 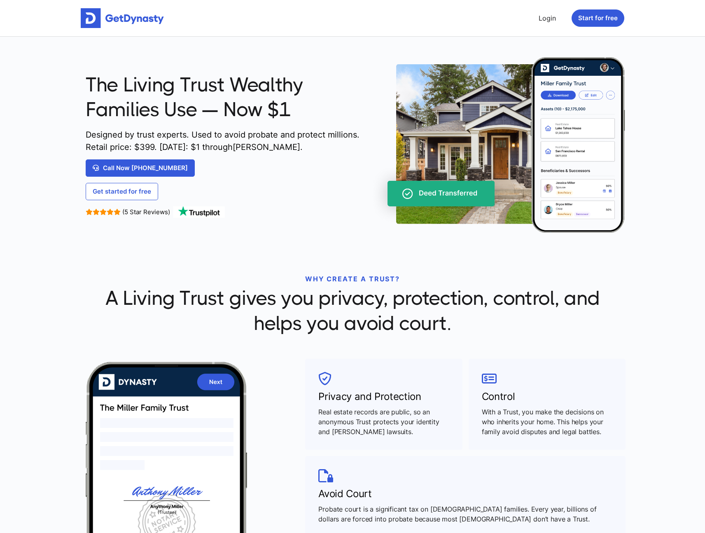 I want to click on img: trust-on-cellphone, so click(x=498, y=145).